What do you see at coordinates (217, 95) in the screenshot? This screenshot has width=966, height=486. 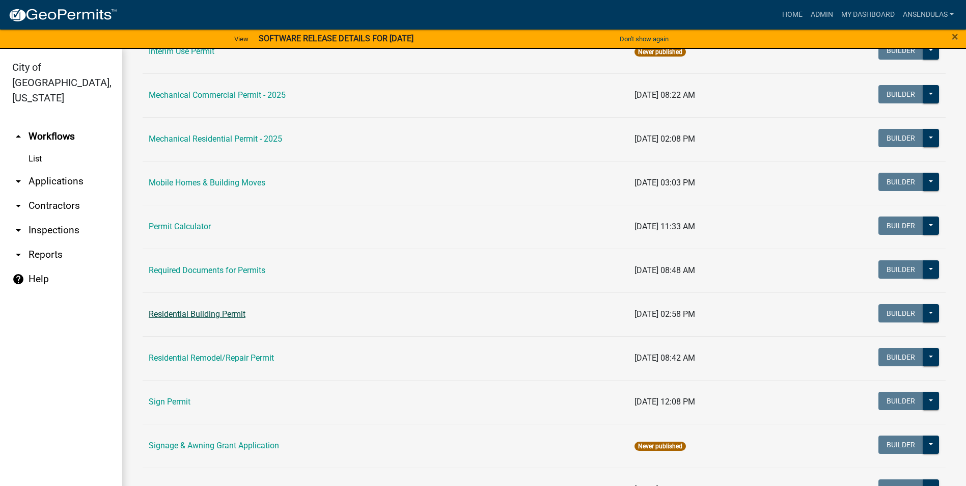 I see `a: Mechanical Commercial Permit - 2025` at bounding box center [217, 95].